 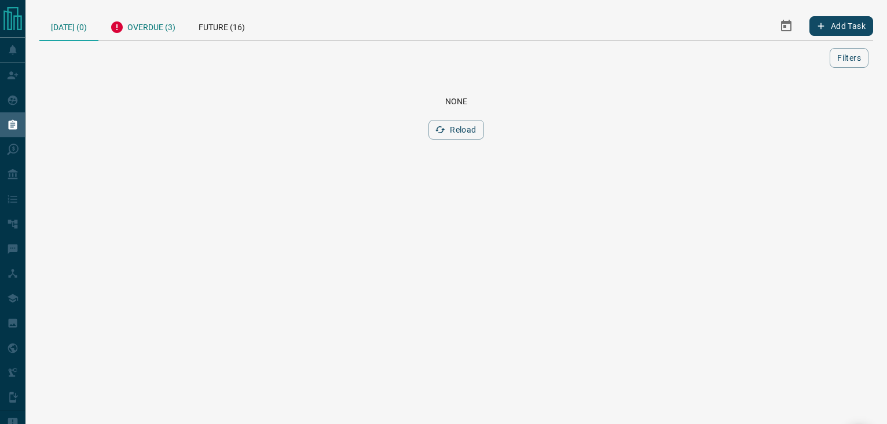 What do you see at coordinates (786, 26) in the screenshot?
I see `button: Select Date Range` at bounding box center [786, 26].